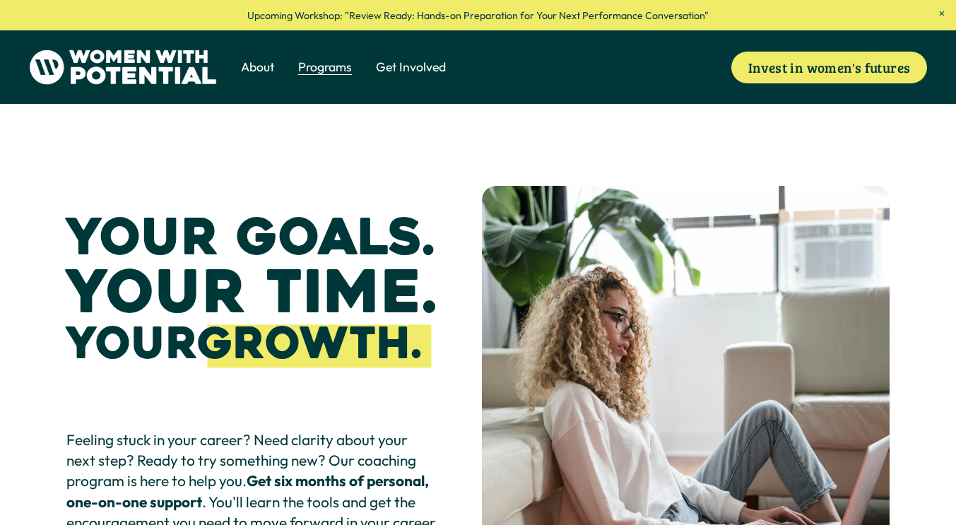 Image resolution: width=956 pixels, height=525 pixels. Describe the element at coordinates (123, 67) in the screenshot. I see `img: Women With Potential` at that location.